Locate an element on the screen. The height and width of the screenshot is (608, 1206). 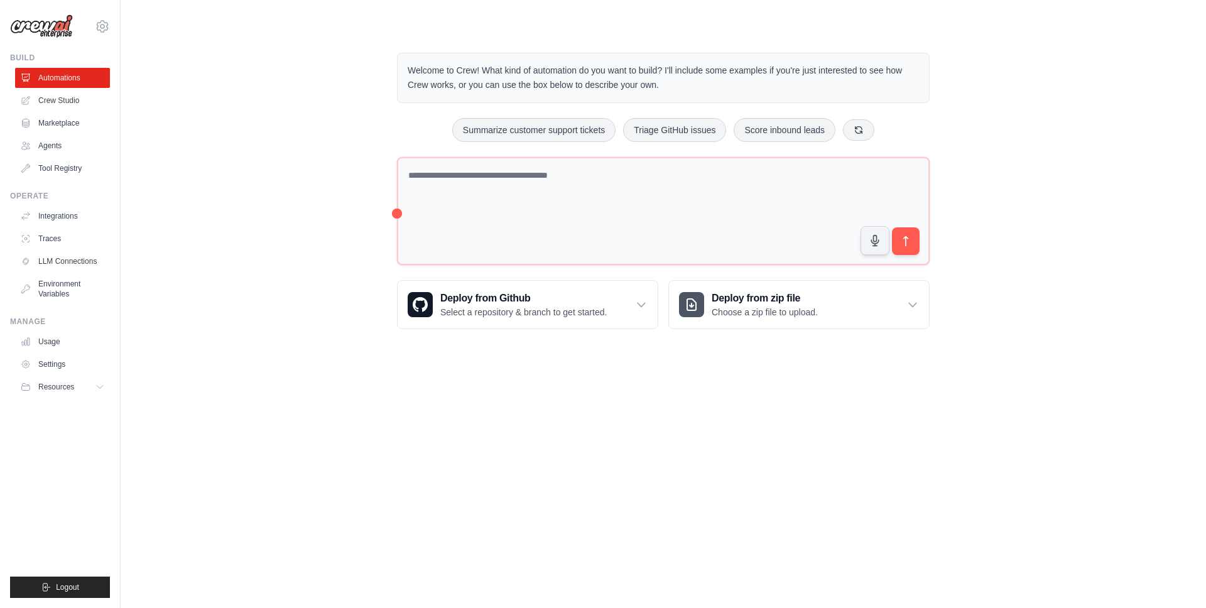
p: Select a repository & branch to get started. is located at coordinates (523, 312).